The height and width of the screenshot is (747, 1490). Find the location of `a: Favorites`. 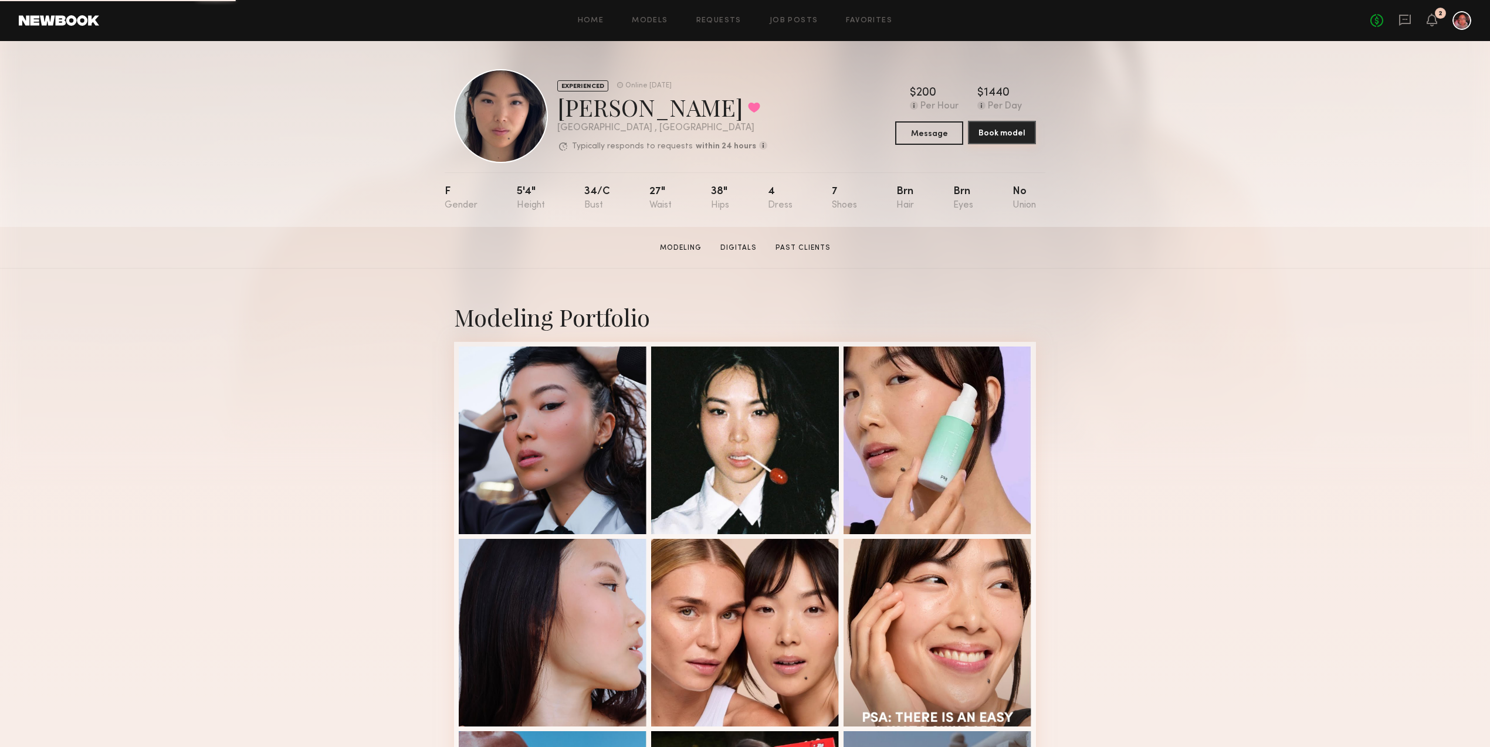

a: Favorites is located at coordinates (869, 21).